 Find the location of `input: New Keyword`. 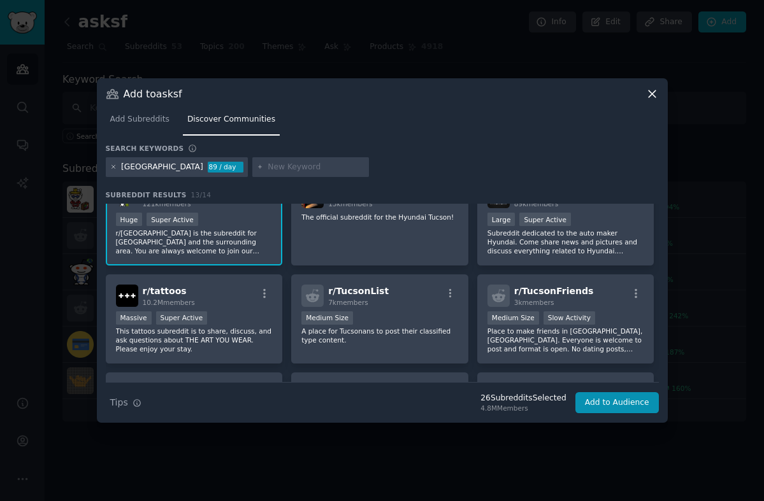

input: New Keyword is located at coordinates (316, 167).